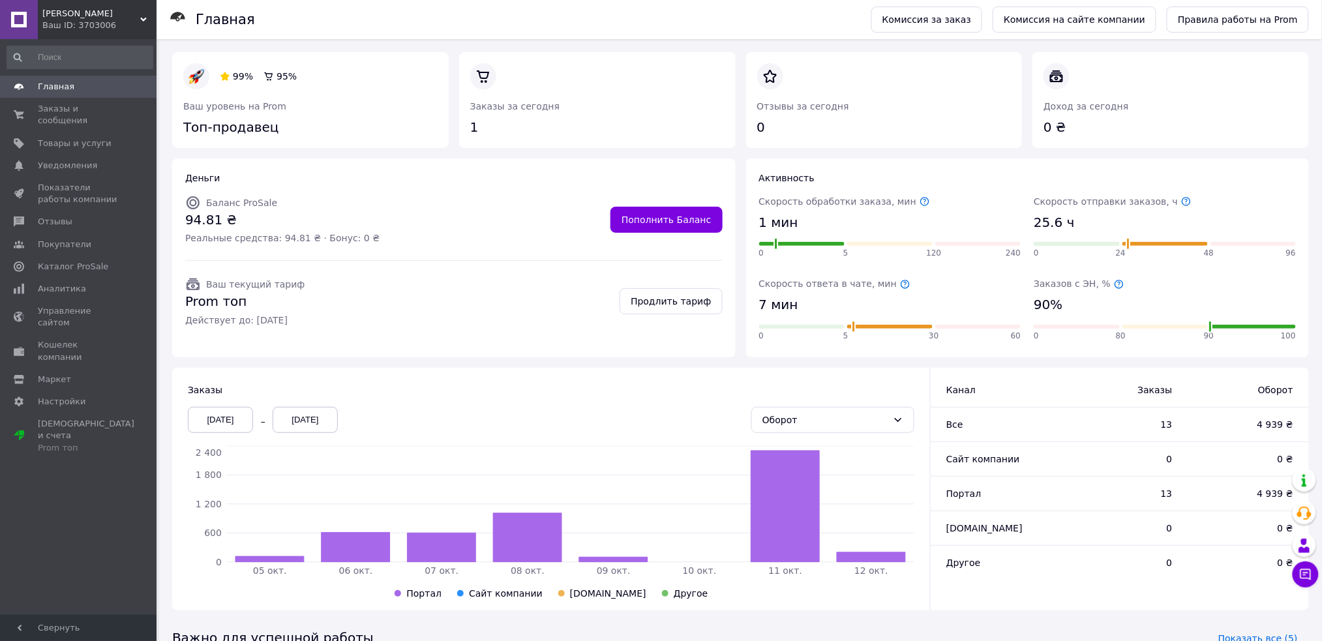 This screenshot has width=1322, height=641. What do you see at coordinates (225, 20) in the screenshot?
I see `h1: Главная` at bounding box center [225, 20].